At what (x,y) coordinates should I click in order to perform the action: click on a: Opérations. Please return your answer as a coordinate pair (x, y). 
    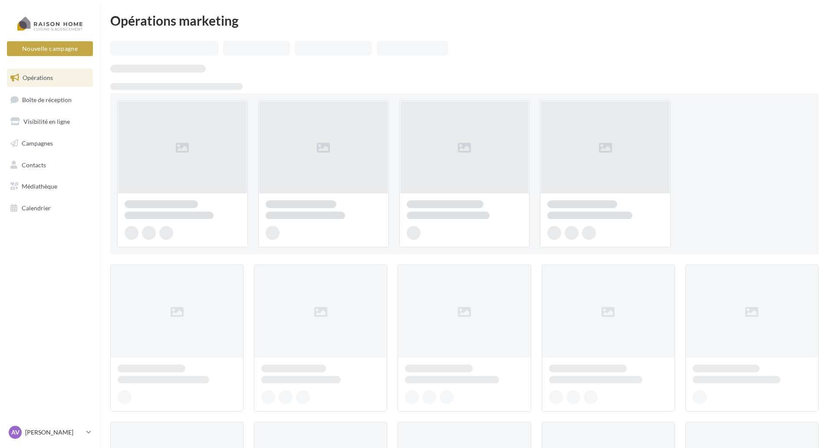
    Looking at the image, I should click on (50, 78).